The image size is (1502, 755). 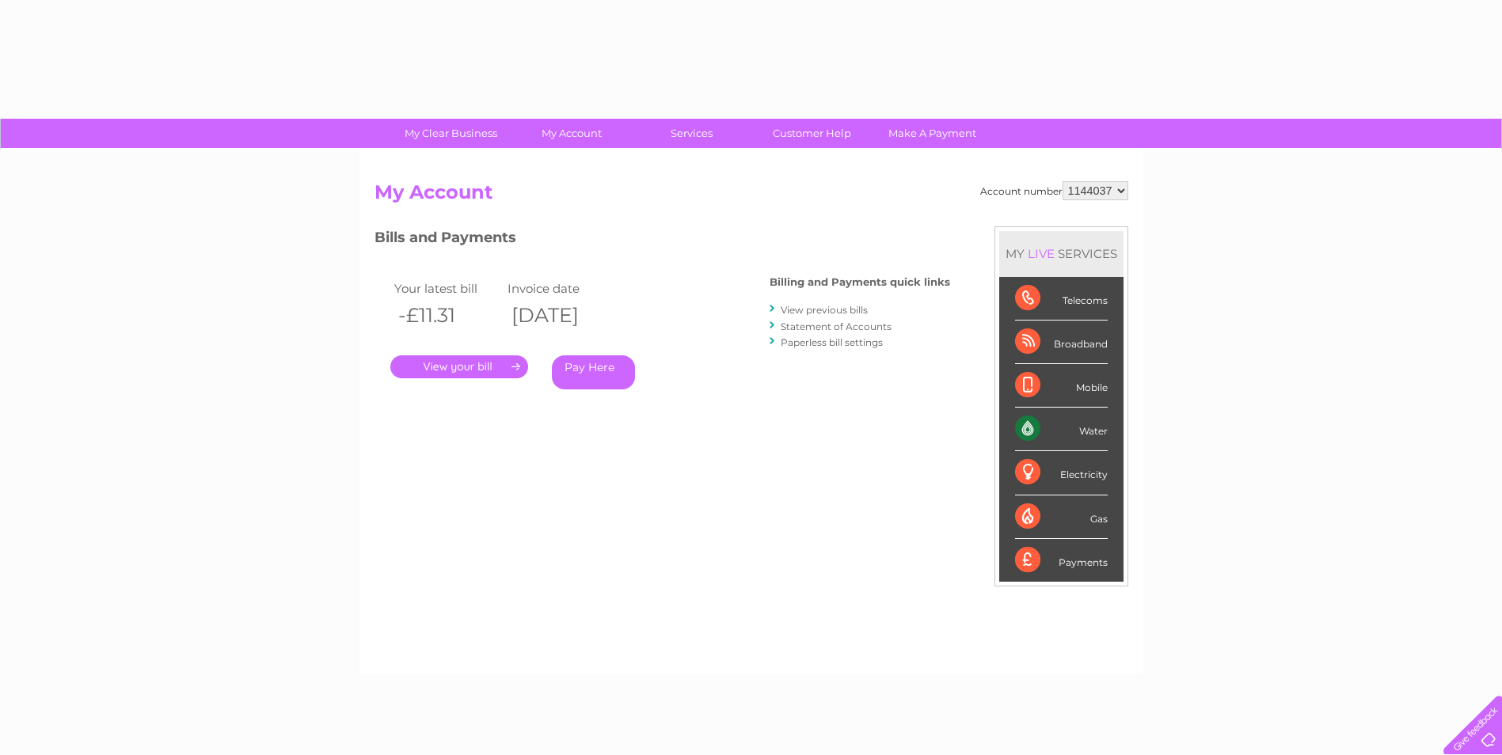 I want to click on td: Your latest bill, so click(x=447, y=288).